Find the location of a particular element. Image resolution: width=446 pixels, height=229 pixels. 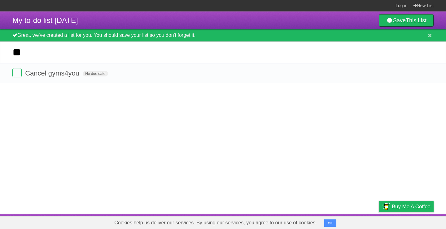

a: Suggest a feature is located at coordinates (414, 222).